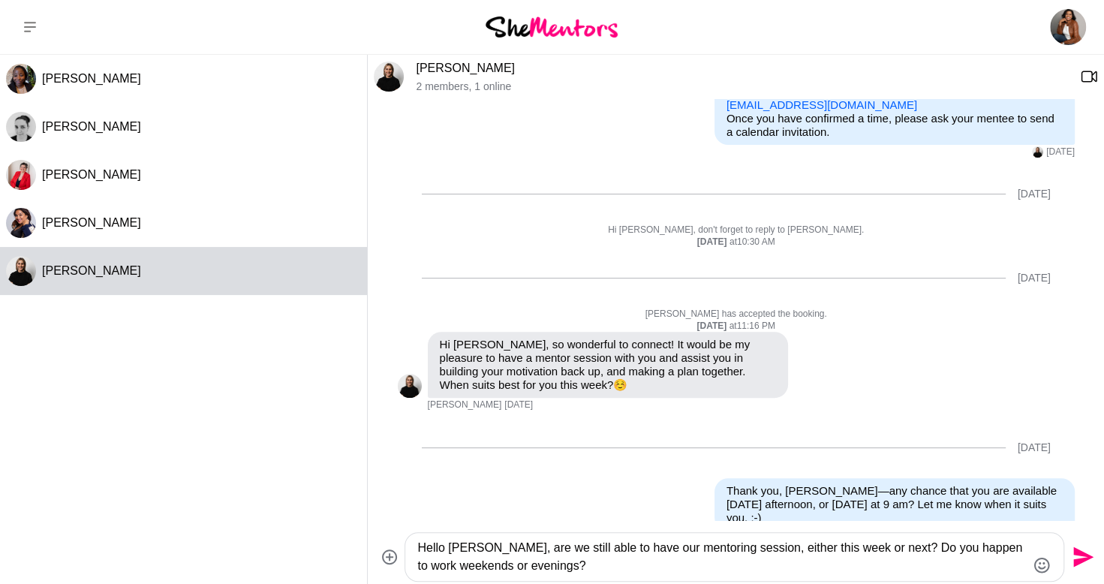 This screenshot has height=584, width=1104. I want to click on img: E, so click(21, 127).